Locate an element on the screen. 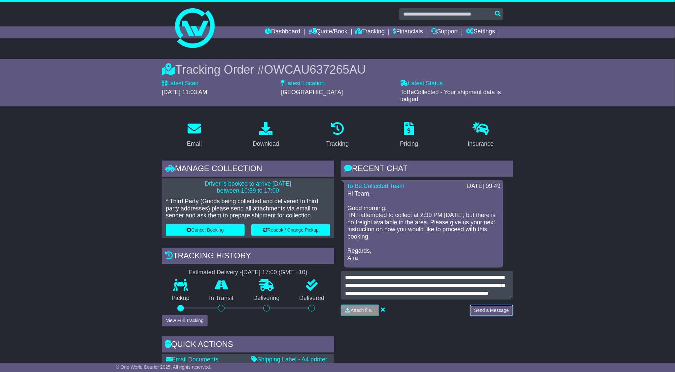 The image size is (675, 372). div: Quick Actions is located at coordinates (248, 345).